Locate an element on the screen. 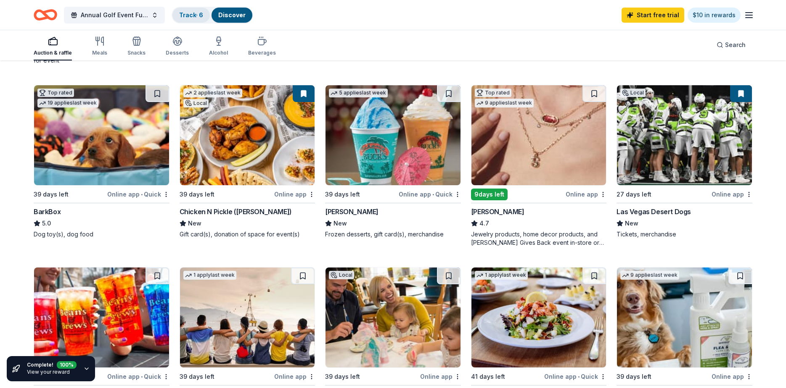 Image resolution: width=786 pixels, height=388 pixels. a: Image for BarkBoxTop rated19 applieslast week39 days leftOnline app•QuickBarkBox5.0Dog toy(s), do... is located at coordinates (101, 162).